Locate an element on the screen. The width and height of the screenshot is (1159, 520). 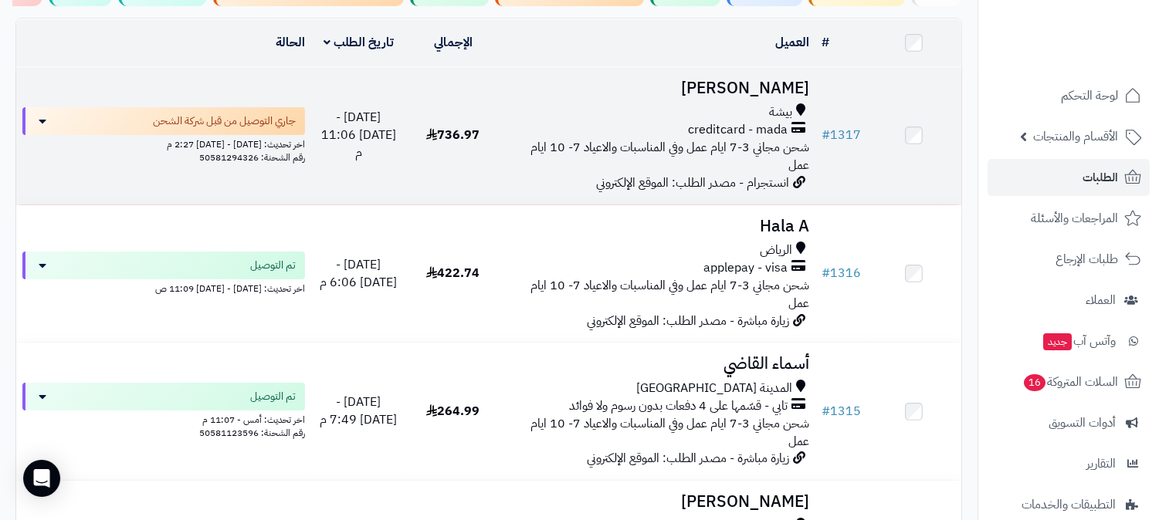
span: 16 is located at coordinates (1034, 383).